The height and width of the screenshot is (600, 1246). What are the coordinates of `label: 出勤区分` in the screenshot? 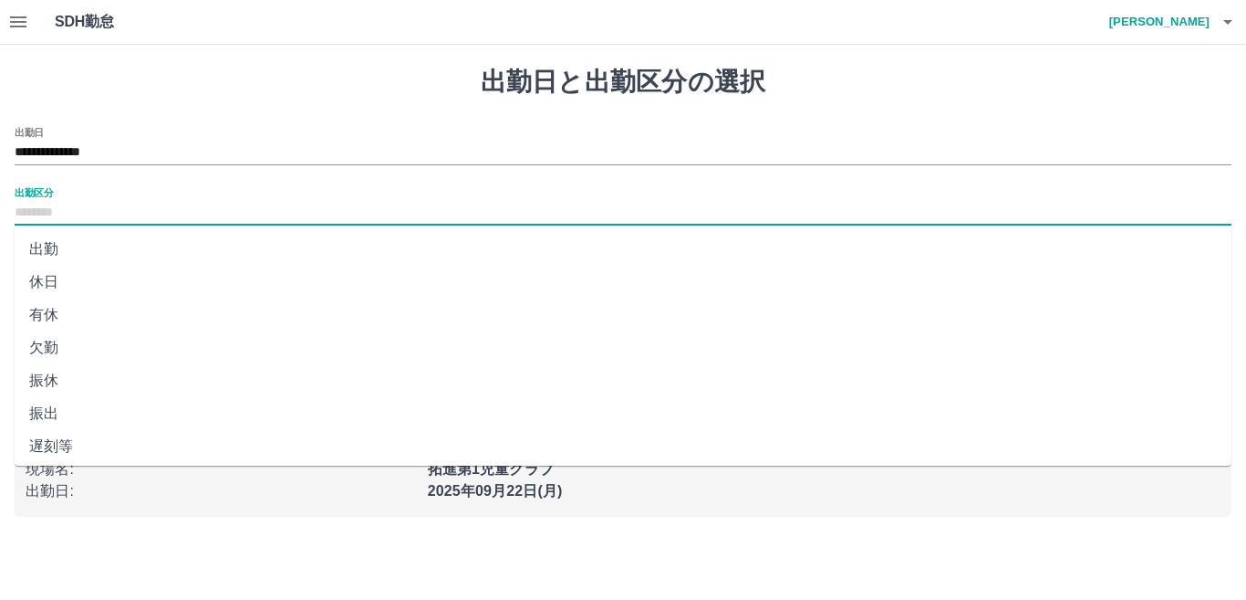 It's located at (34, 192).